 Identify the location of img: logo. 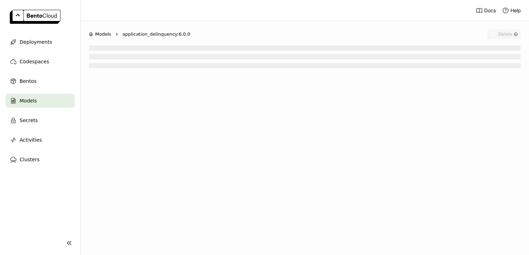
(35, 17).